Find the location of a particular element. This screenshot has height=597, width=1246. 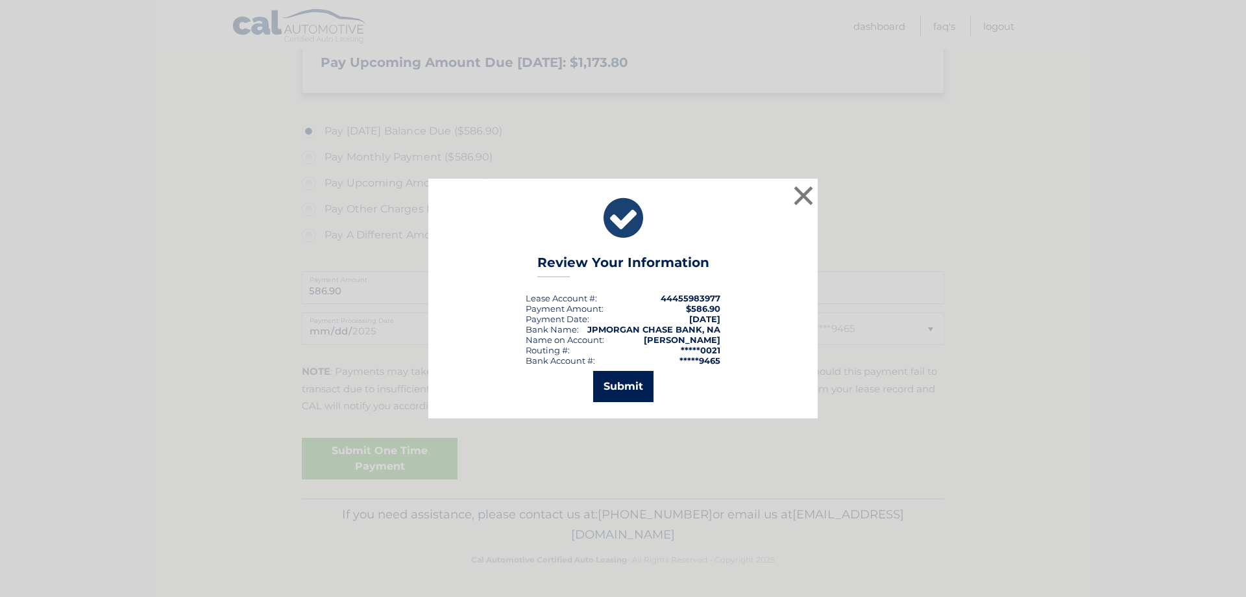

span: Payment Date is located at coordinates (556, 319).